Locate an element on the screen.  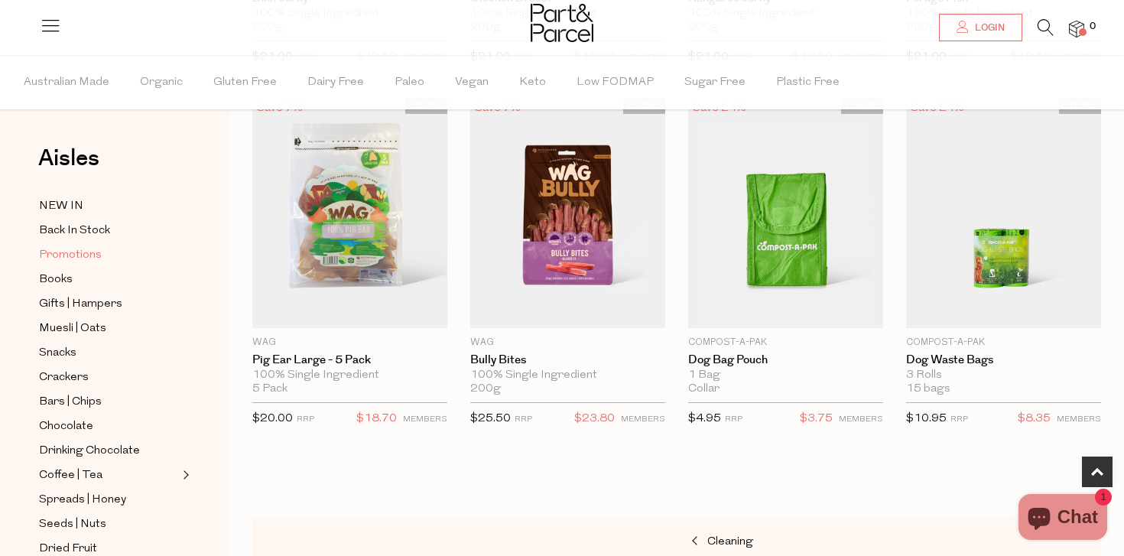
span: Gluten Free is located at coordinates (245, 83).